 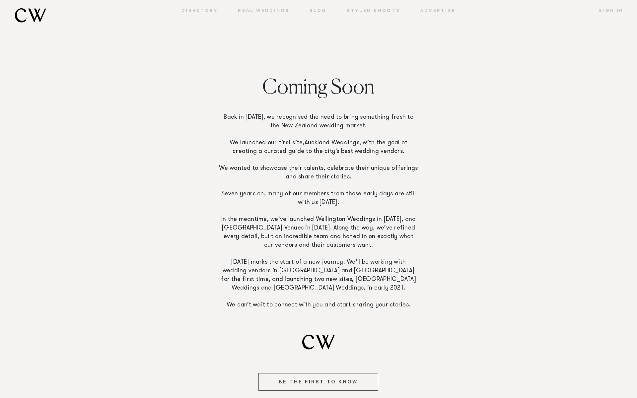 I want to click on p: We launched our first site, , with the goal of creating a curated guide to the city’s best weddin..., so click(x=319, y=147).